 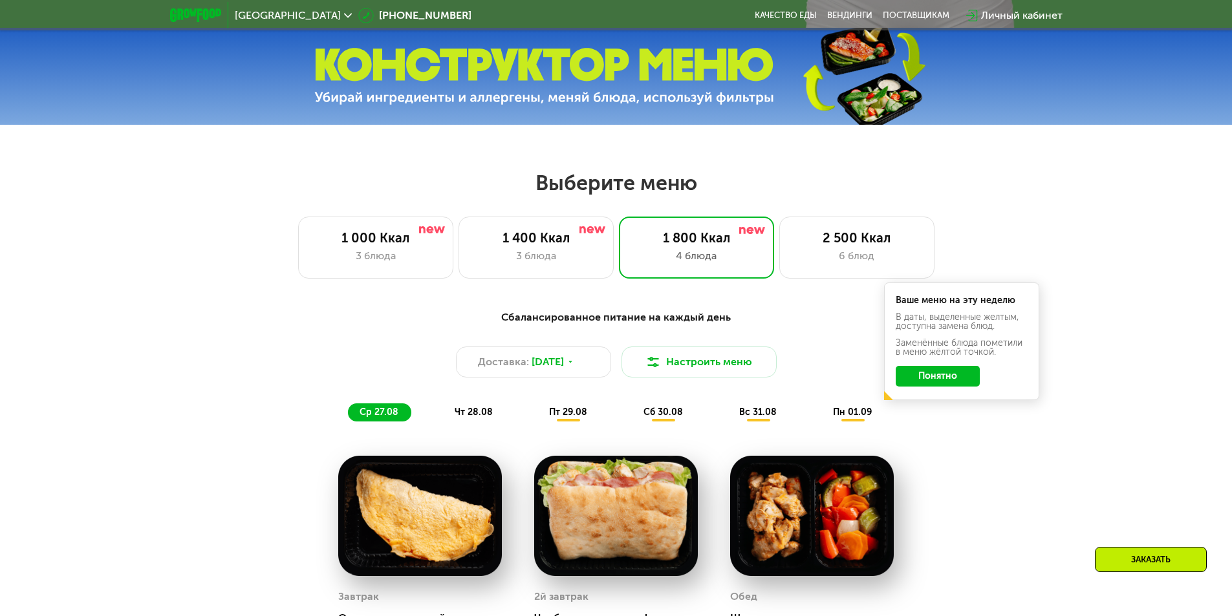 I want to click on a: Качество еды, so click(x=786, y=16).